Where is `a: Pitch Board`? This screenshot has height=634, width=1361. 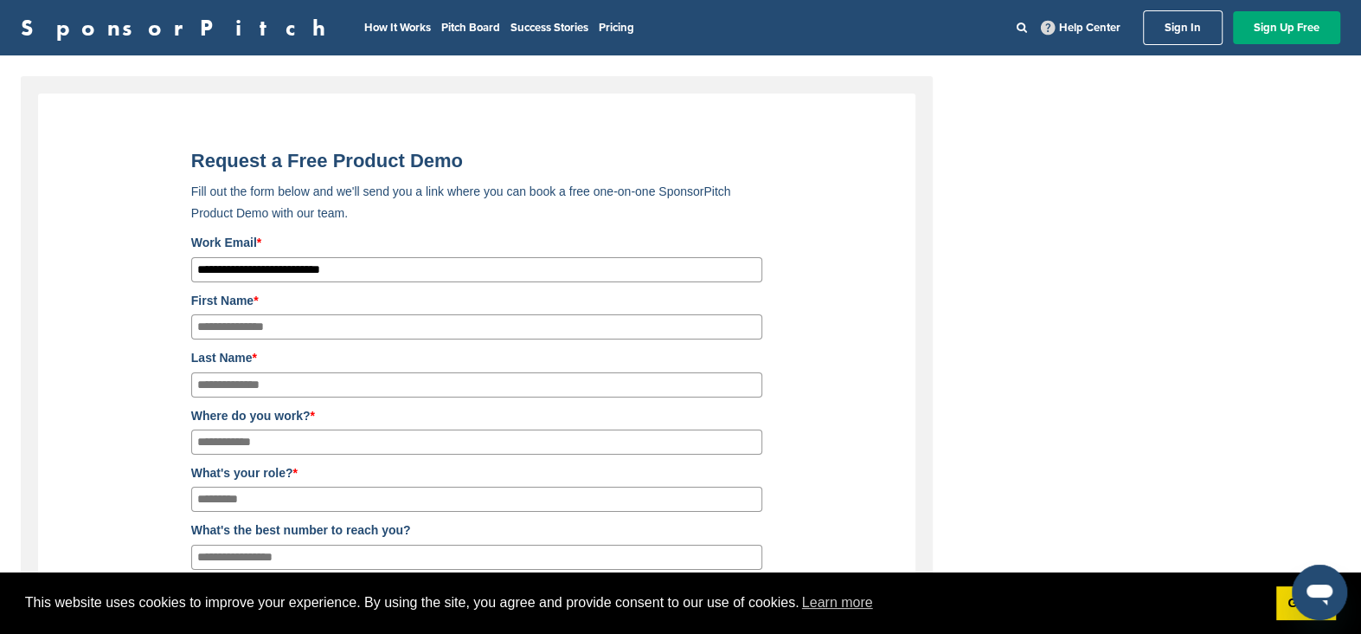
a: Pitch Board is located at coordinates (471, 28).